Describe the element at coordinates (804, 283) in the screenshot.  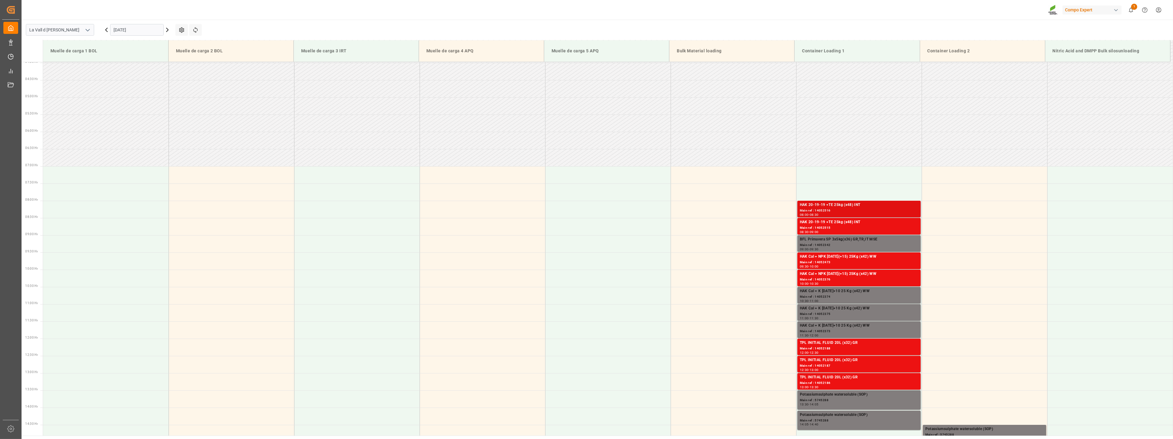
I see `div: 10:00` at that location.